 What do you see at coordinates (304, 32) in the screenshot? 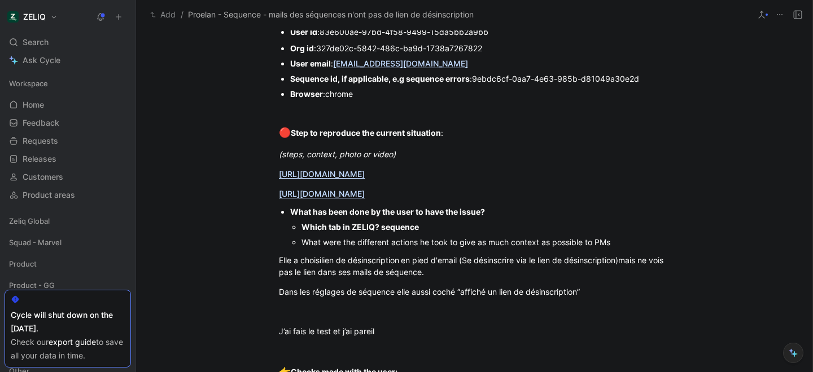
I see `strong: User id` at bounding box center [304, 32].